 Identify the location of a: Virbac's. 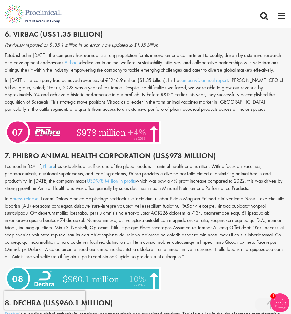
(72, 62).